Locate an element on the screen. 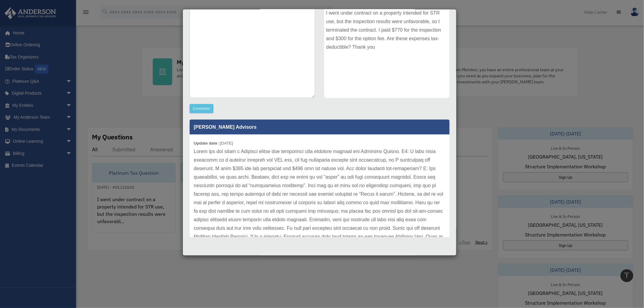 This screenshot has height=308, width=644. div: I went under contract on a property intended for STR use, but the inspection results were unfavor... is located at coordinates (387, 52).